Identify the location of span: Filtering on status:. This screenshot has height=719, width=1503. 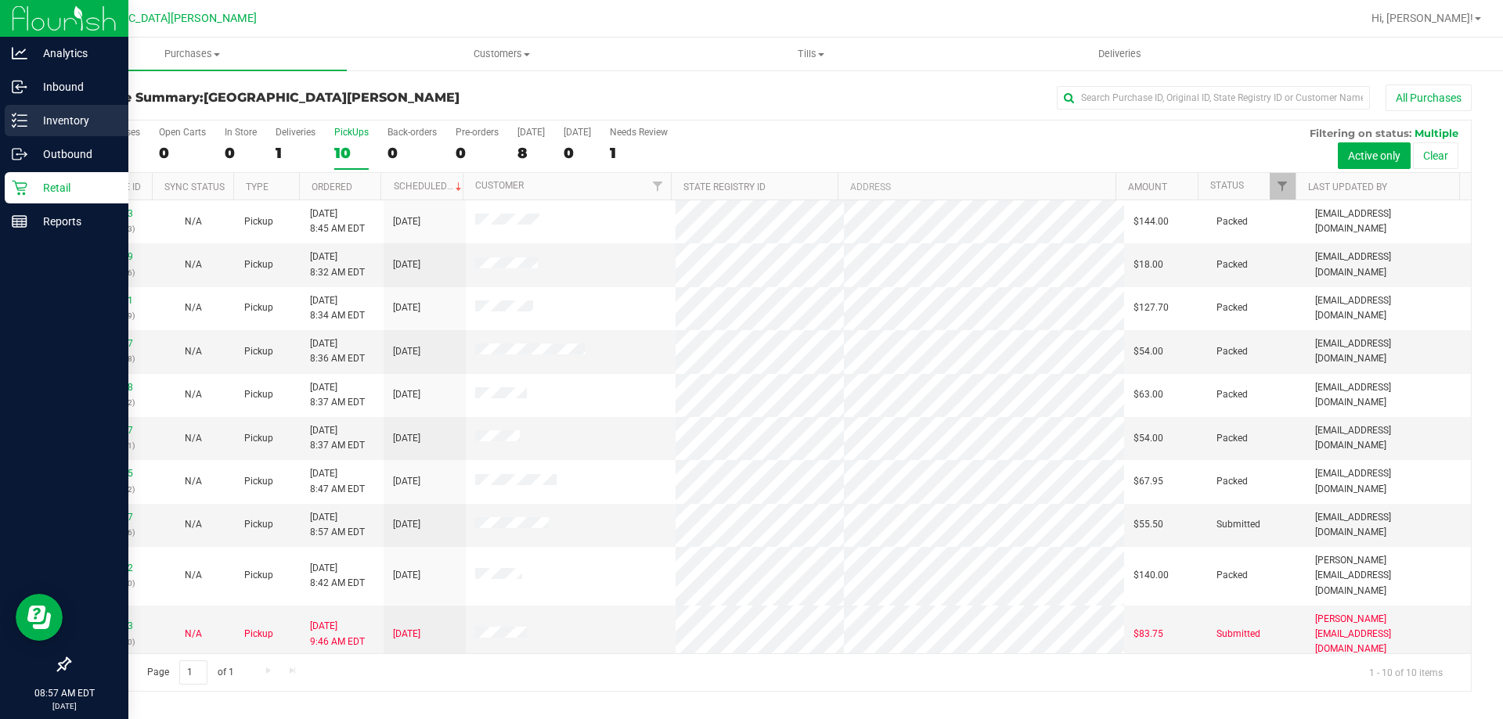
(1360, 133).